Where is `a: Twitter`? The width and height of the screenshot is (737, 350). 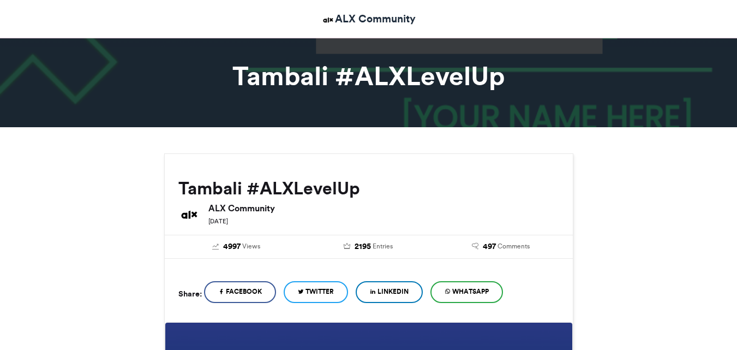
a: Twitter is located at coordinates (316, 292).